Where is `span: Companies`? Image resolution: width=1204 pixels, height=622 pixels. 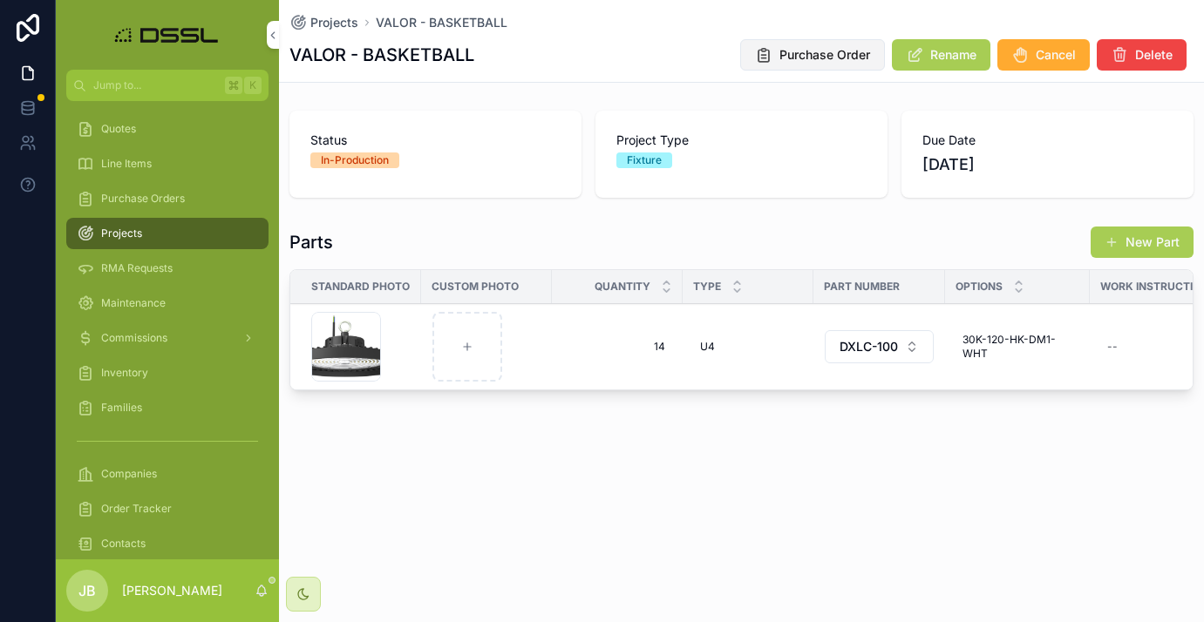
span: Companies is located at coordinates (129, 474).